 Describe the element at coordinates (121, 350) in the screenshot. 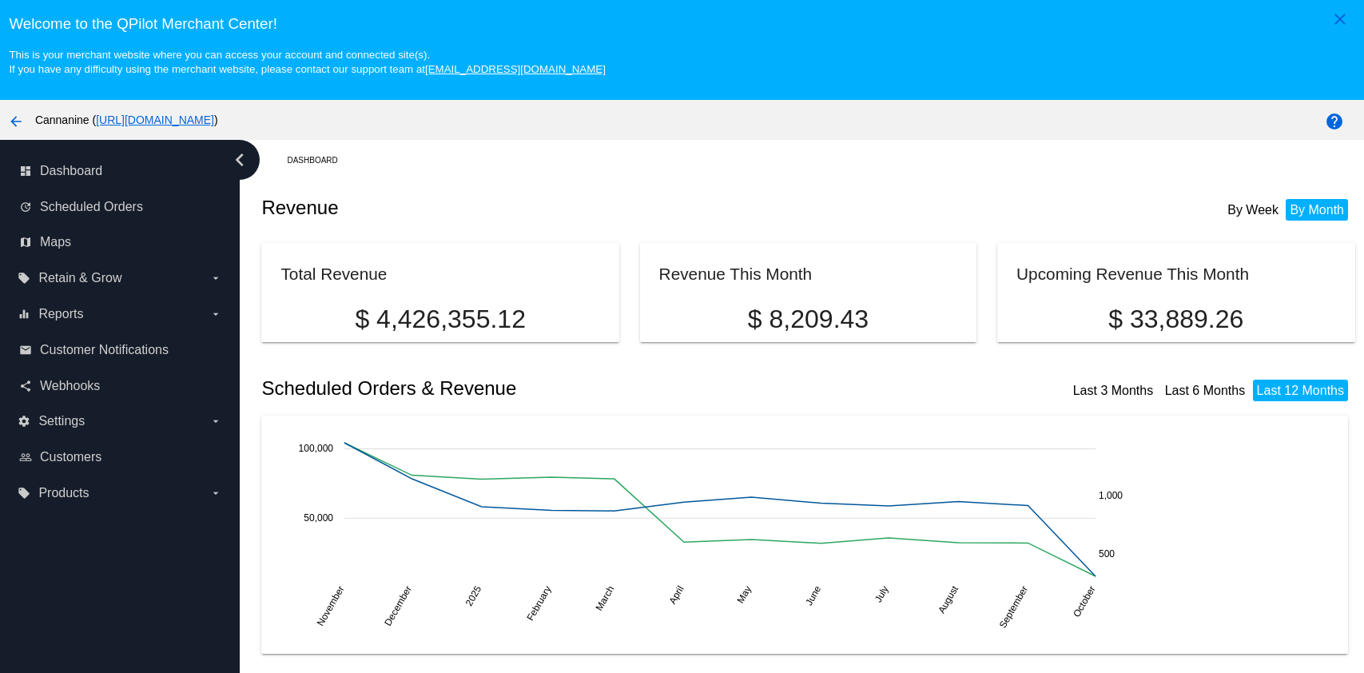

I see `a: email Customer Notifications` at that location.